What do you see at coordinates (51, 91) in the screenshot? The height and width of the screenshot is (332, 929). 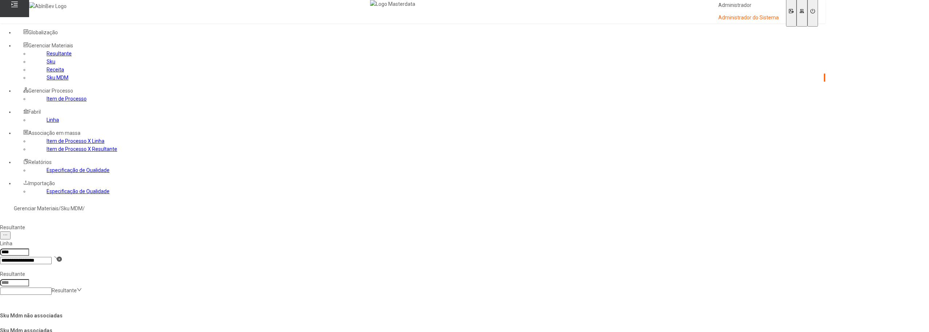 I see `span: Gerenciar Processo` at bounding box center [51, 91].